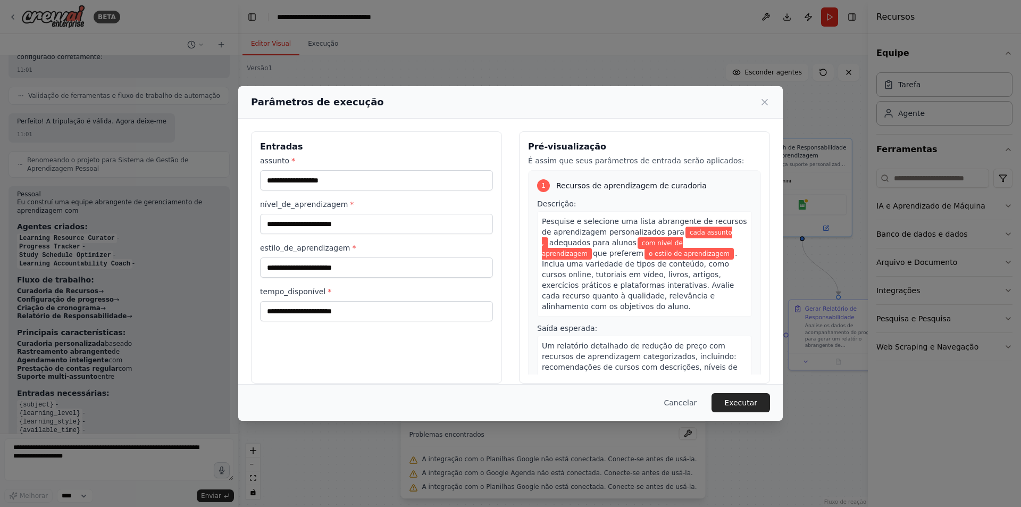  I want to click on font: adequados para alunos, so click(593, 243).